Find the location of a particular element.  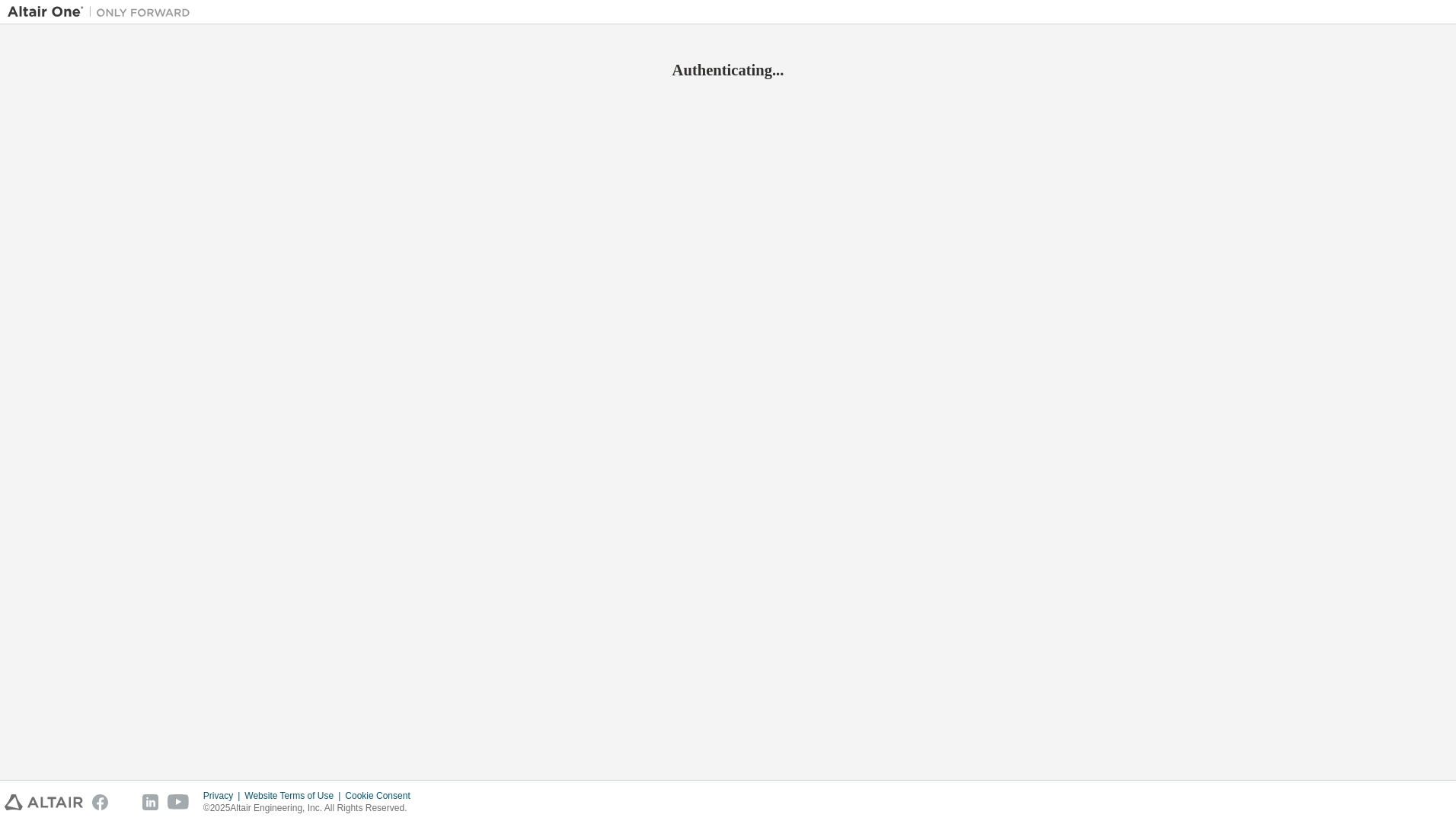

p: © 2025 Altair Engineering, Inc. All Rights Reserved. is located at coordinates (312, 808).